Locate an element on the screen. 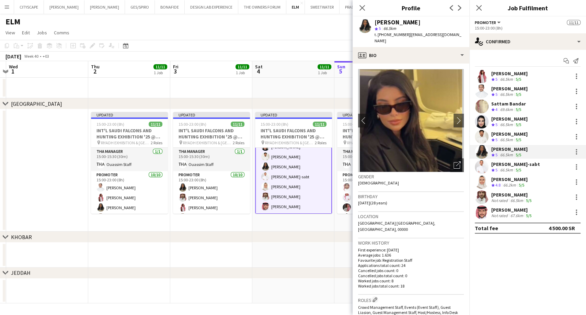  span: Sat is located at coordinates (259, 67).